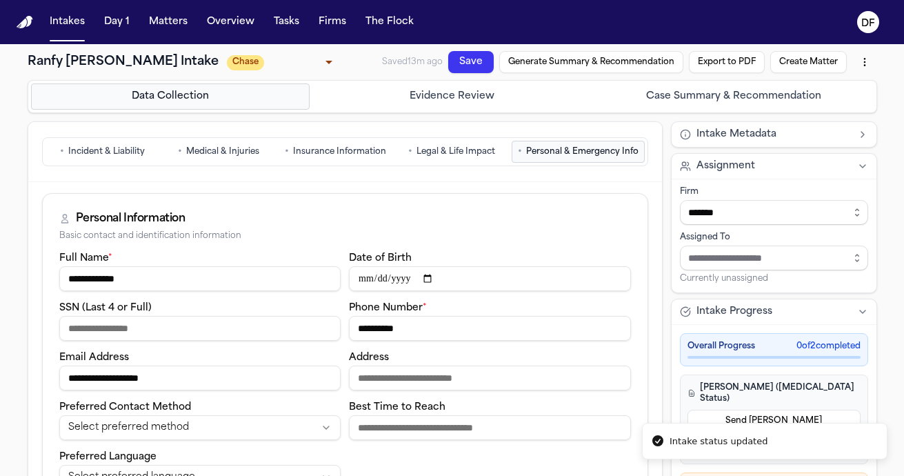 Image resolution: width=904 pixels, height=476 pixels. I want to click on button: More actions, so click(865, 62).